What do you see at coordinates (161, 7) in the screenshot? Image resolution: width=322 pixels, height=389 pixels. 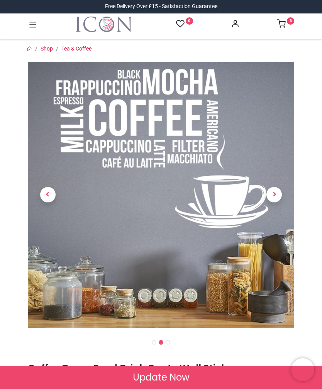 I see `div: Free Delivery Over £15 - Satisfaction Guarantee` at bounding box center [161, 7].